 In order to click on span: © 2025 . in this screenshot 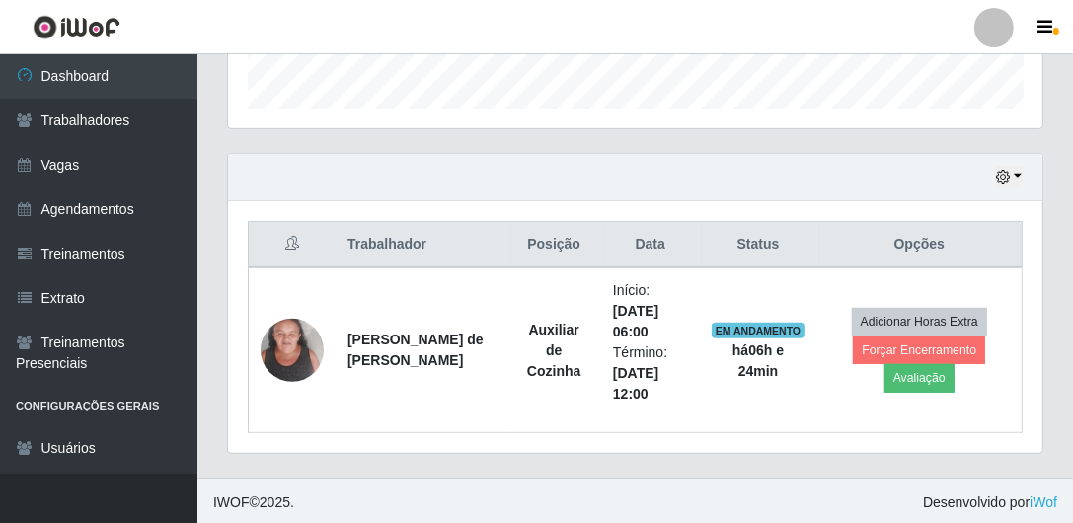, I will do `click(254, 502)`.